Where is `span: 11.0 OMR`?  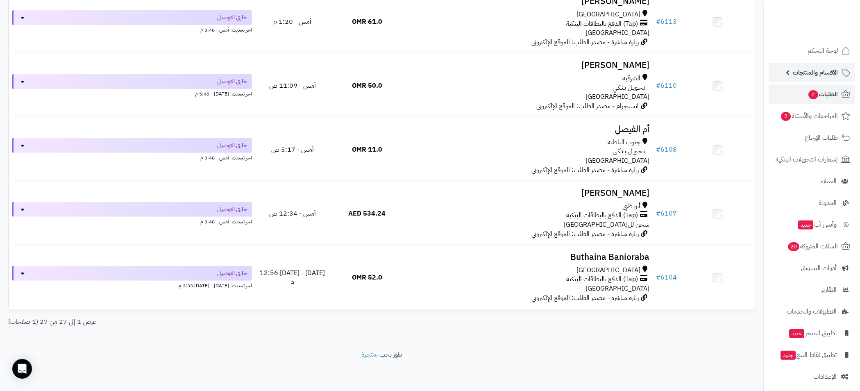 span: 11.0 OMR is located at coordinates (367, 150).